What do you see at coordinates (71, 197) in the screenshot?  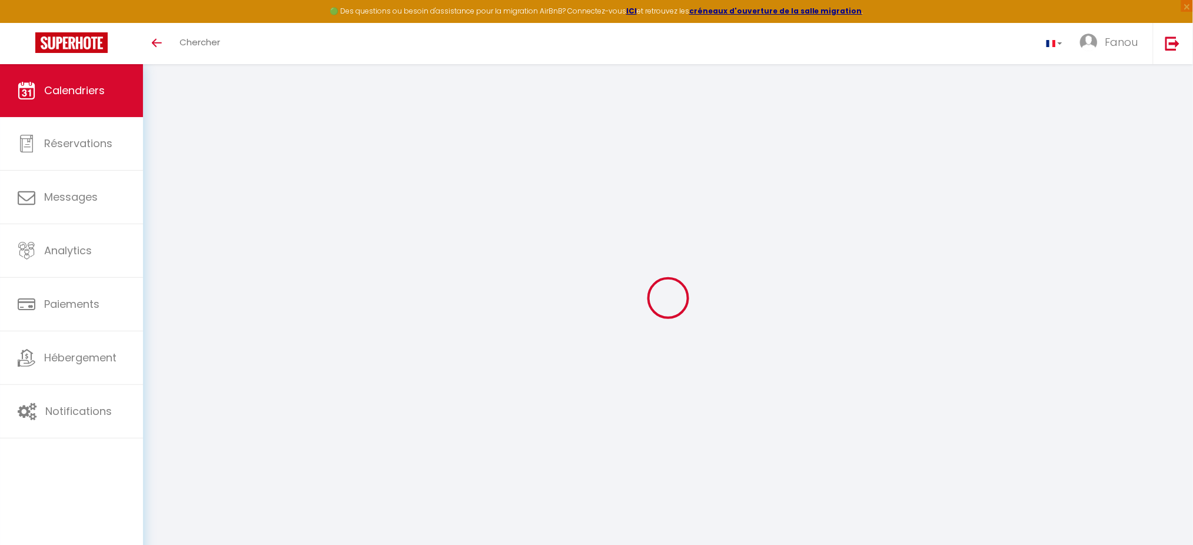 I see `span: Messages` at bounding box center [71, 197].